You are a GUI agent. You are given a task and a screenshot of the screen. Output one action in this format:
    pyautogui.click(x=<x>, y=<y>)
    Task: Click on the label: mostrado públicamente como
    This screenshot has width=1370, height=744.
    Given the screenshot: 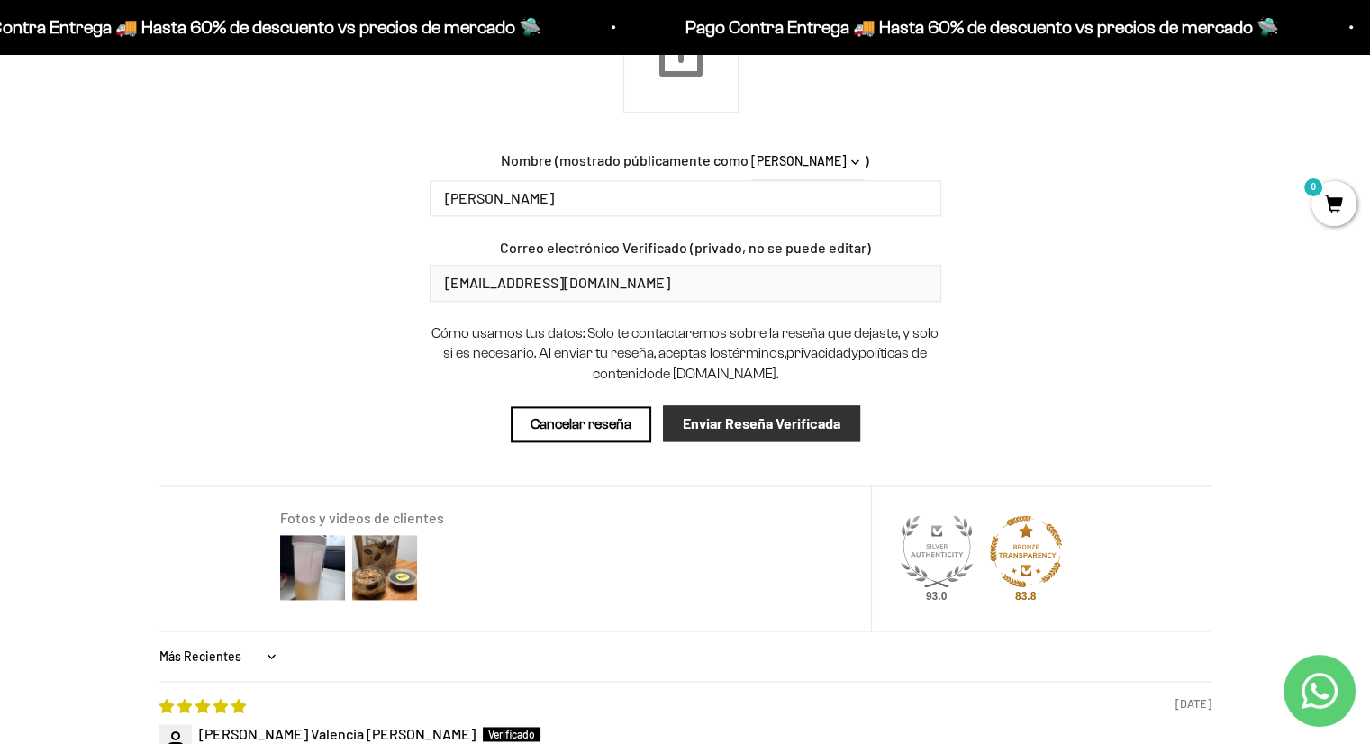 What is the action you would take?
    pyautogui.click(x=654, y=160)
    